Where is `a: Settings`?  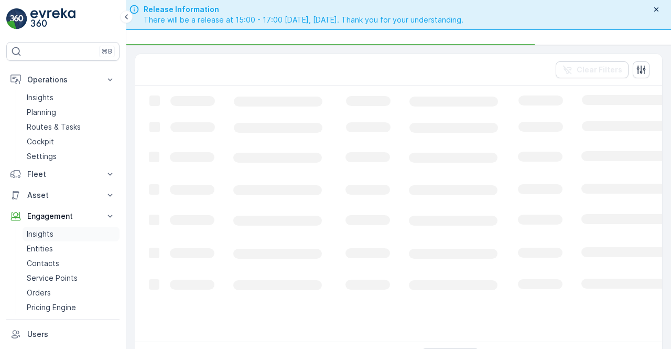
a: Settings is located at coordinates (71, 156).